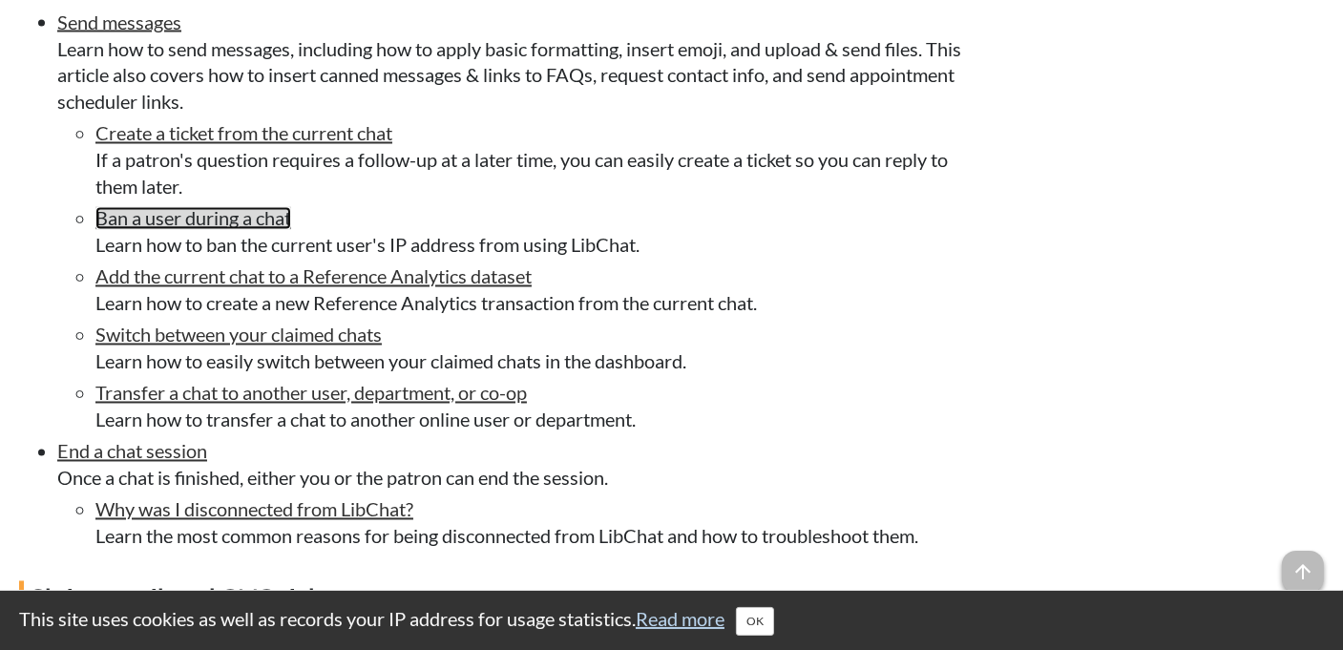  What do you see at coordinates (501, 597) in the screenshot?
I see `h4: Claim email and SMS tickets` at bounding box center [501, 597].